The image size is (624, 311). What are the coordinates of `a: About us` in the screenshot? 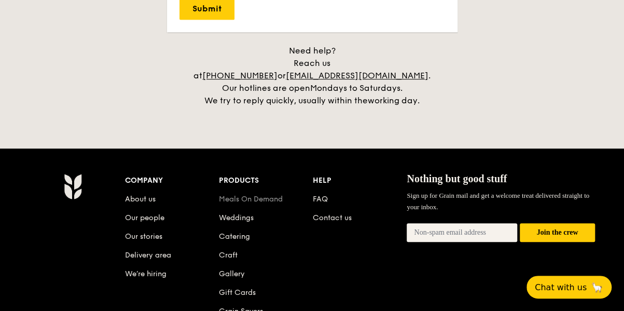 It's located at (140, 199).